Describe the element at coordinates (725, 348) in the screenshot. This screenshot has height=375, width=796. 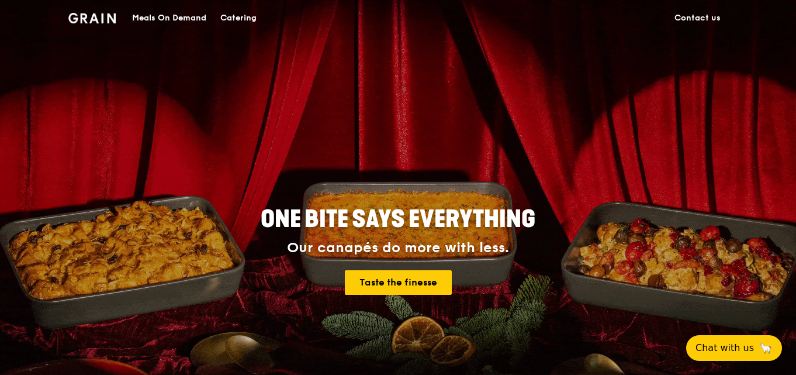
I see `span: Chat with us` at that location.